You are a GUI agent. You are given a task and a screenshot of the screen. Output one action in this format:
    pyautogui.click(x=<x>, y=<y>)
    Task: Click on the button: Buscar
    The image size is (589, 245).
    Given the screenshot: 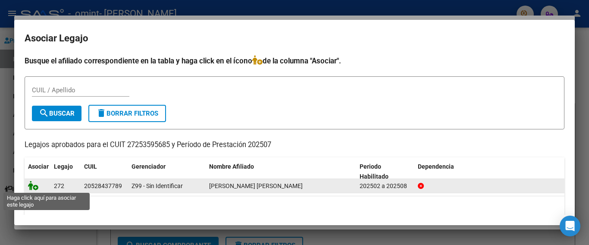 What is the action you would take?
    pyautogui.click(x=56, y=113)
    